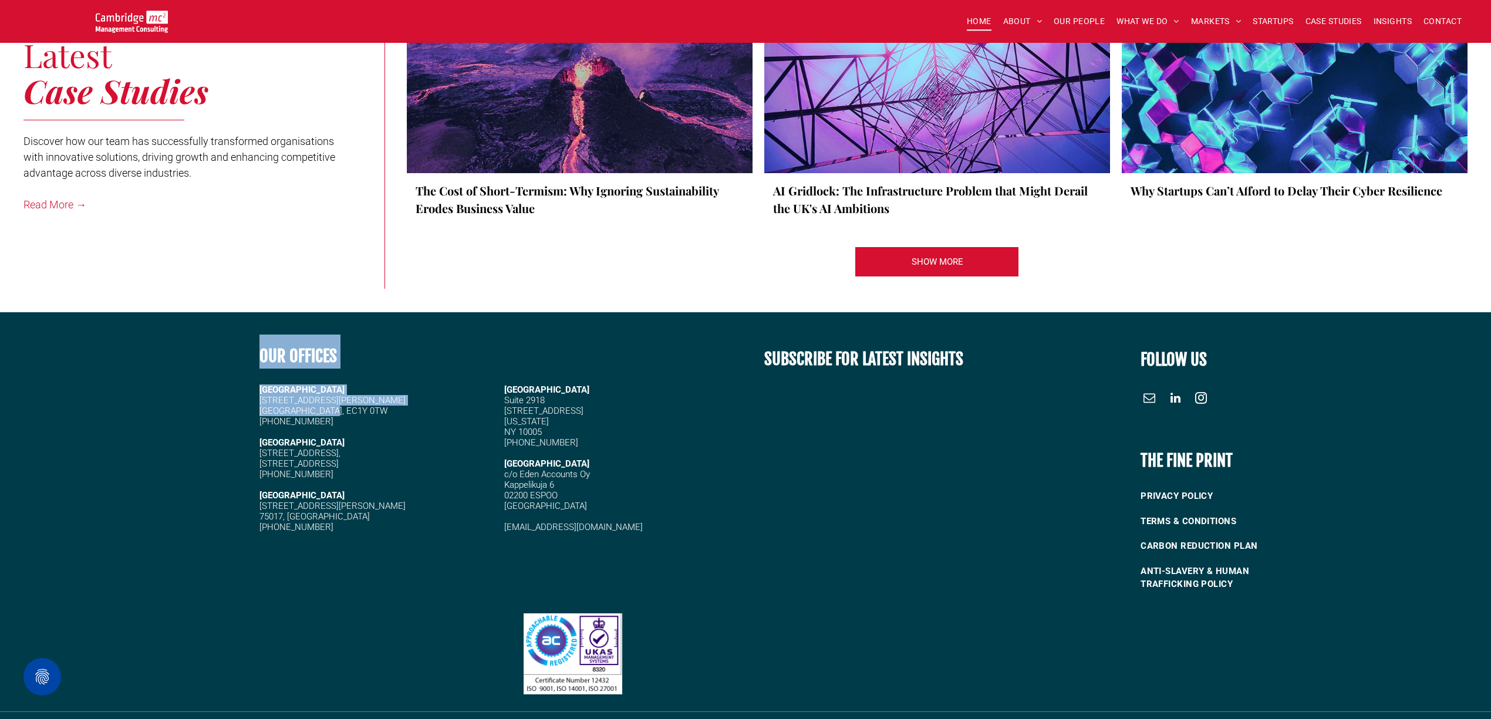 The height and width of the screenshot is (719, 1491). I want to click on a: INSIGHTS, so click(1392, 21).